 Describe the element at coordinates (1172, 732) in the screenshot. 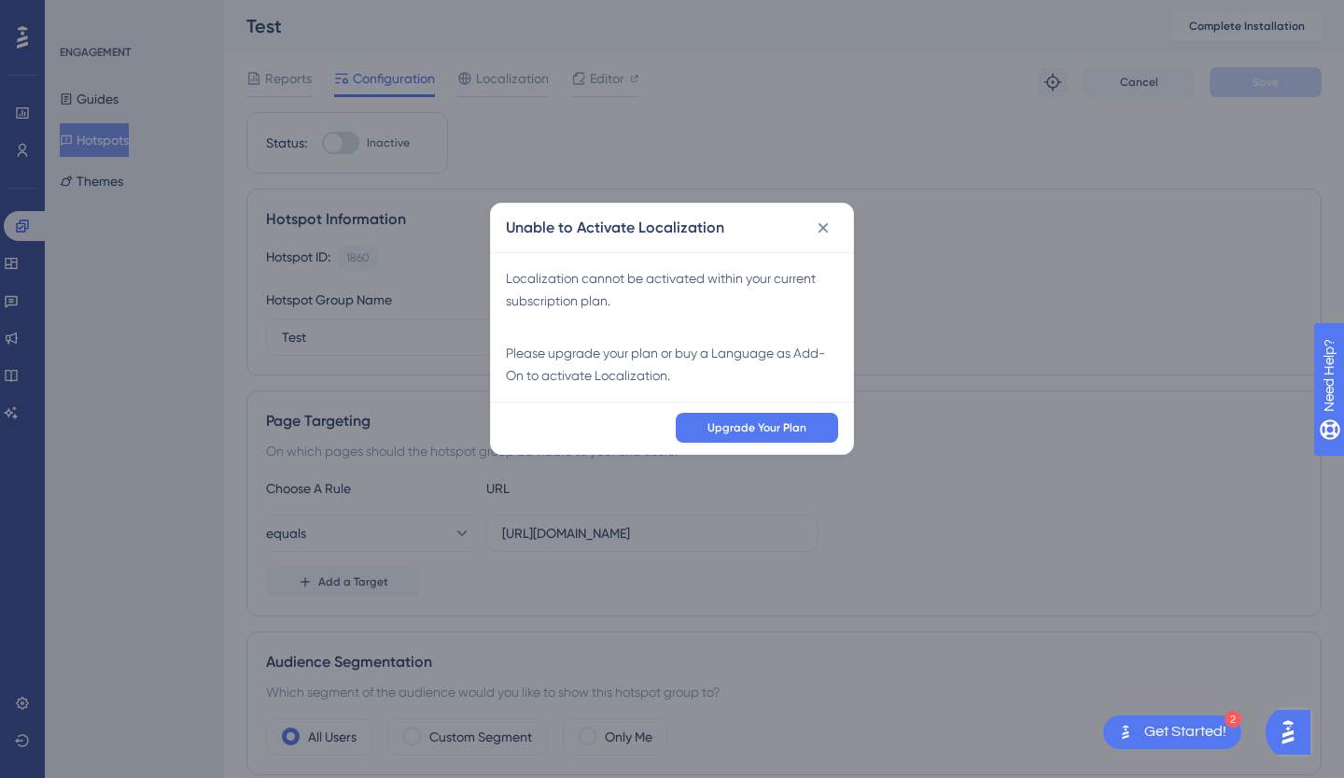

I see `div: Open Get Started! checklist, remaining modules: 2` at that location.